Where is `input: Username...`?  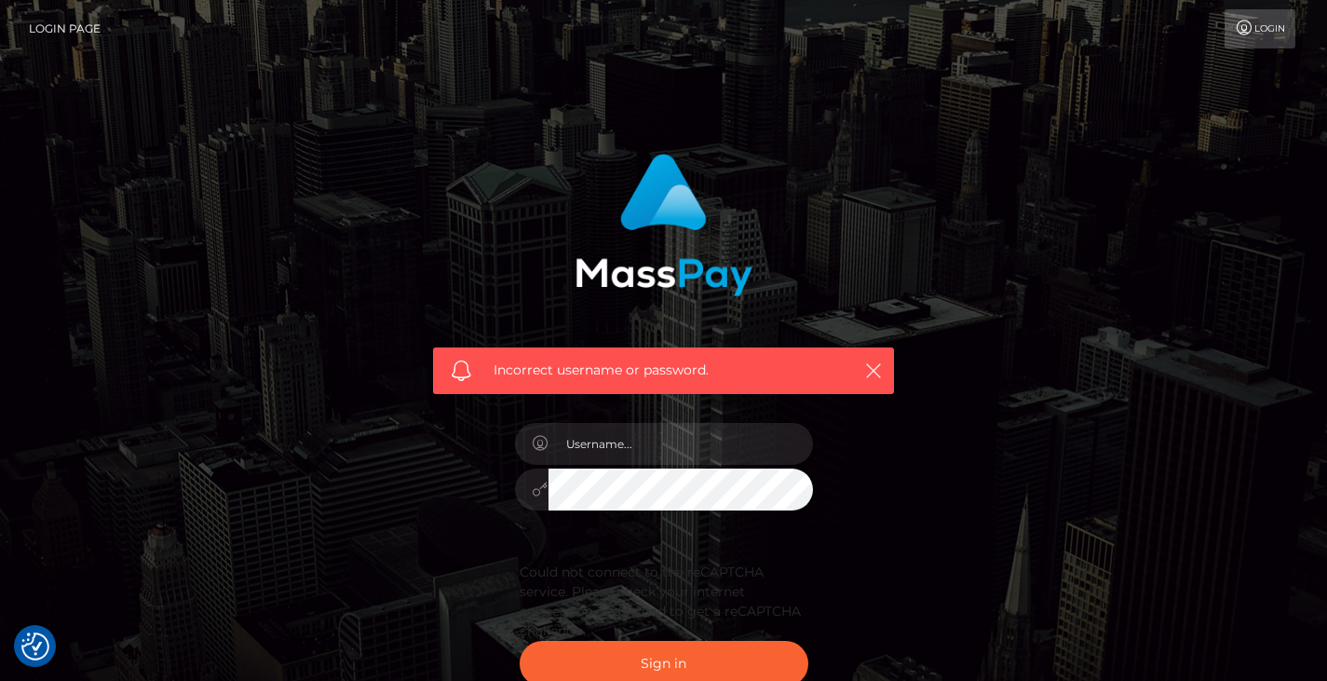
input: Username... is located at coordinates (681, 443).